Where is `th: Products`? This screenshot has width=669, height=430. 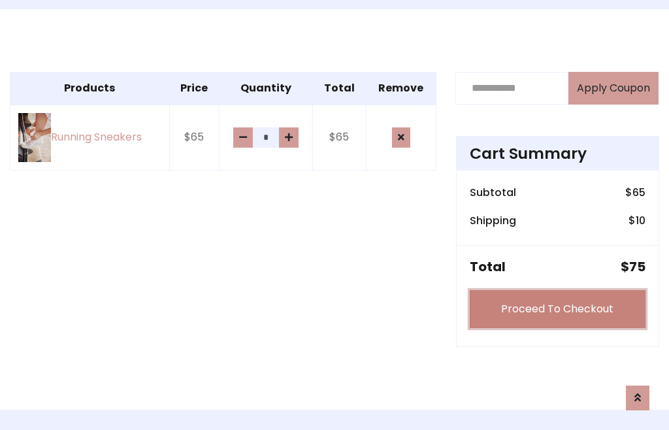
th: Products is located at coordinates (90, 88).